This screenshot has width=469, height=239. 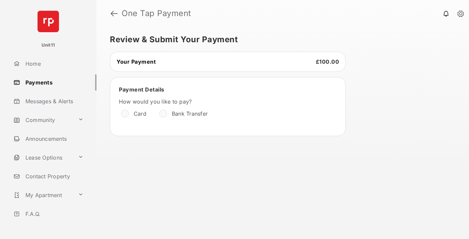 What do you see at coordinates (54, 214) in the screenshot?
I see `a: F.A.Q.` at bounding box center [54, 214].